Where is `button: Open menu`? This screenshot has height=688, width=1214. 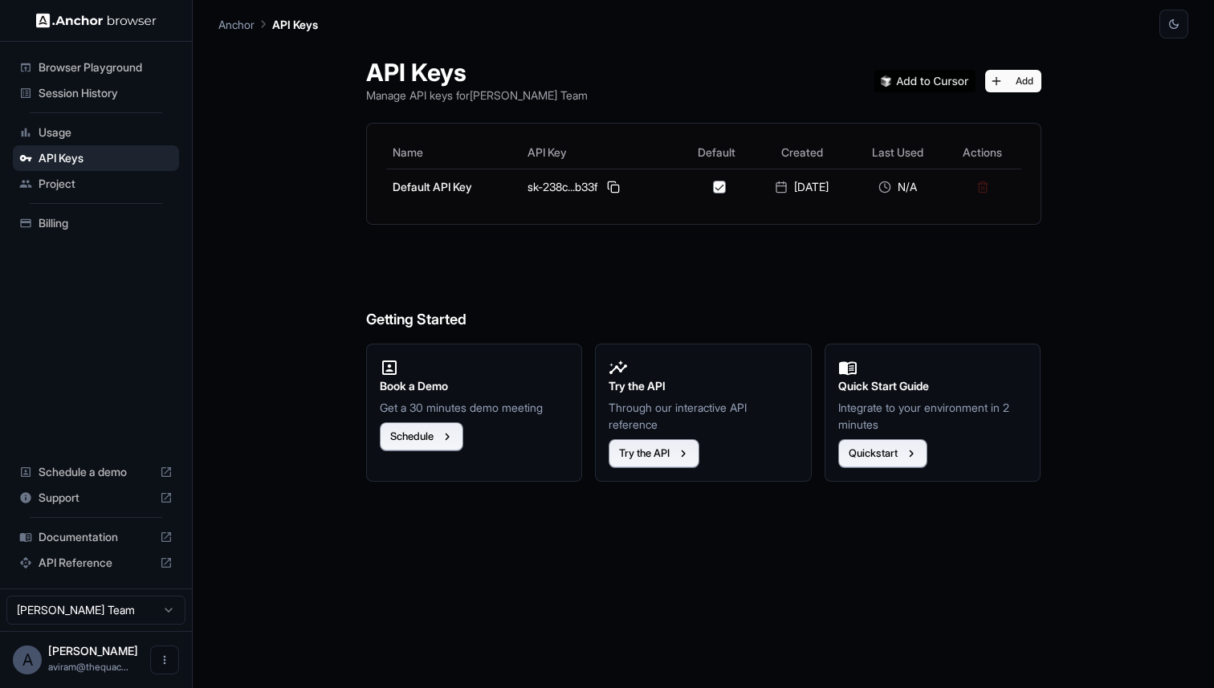 button: Open menu is located at coordinates (165, 660).